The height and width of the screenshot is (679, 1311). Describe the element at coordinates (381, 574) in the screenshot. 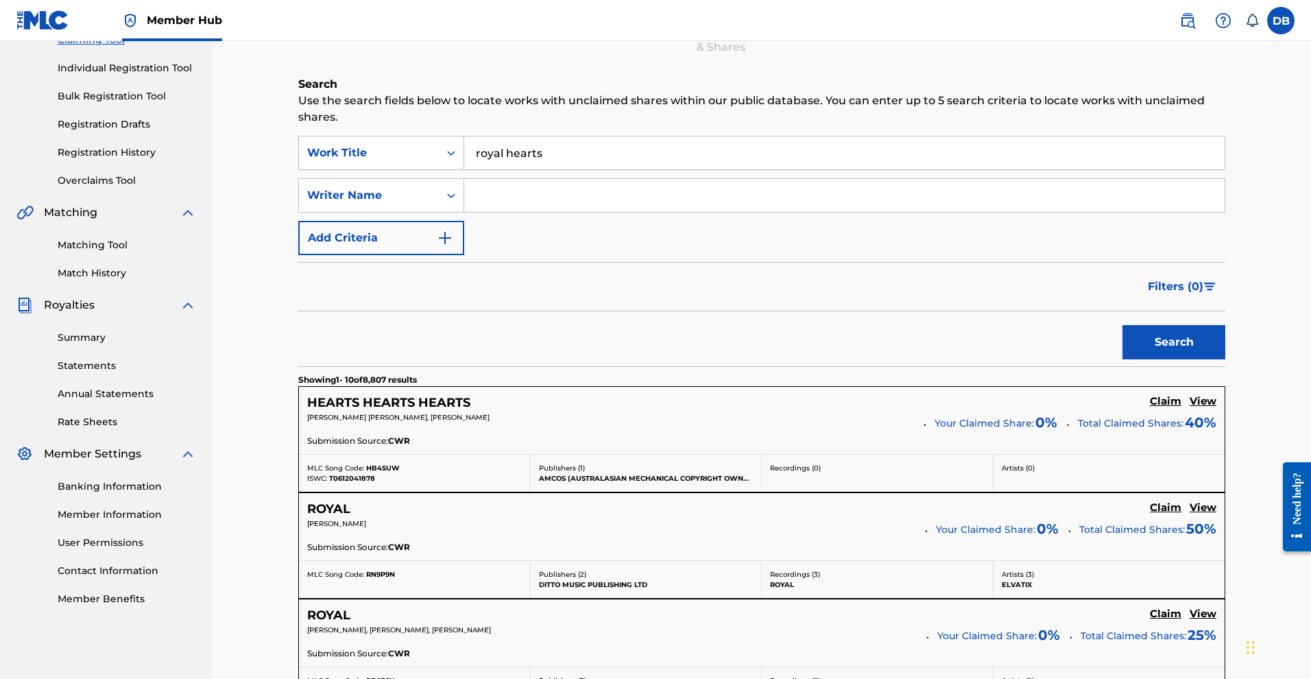

I see `span: RN9P9N` at that location.